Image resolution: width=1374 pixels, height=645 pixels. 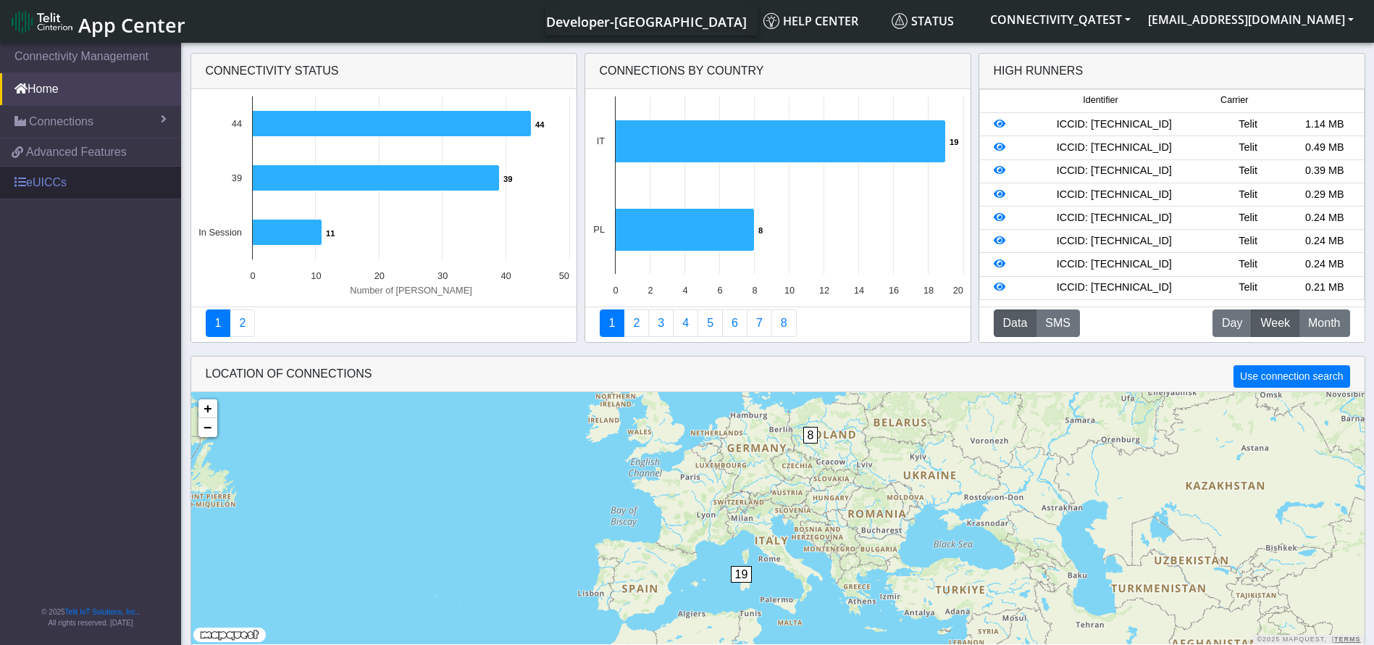 What do you see at coordinates (893, 290) in the screenshot?
I see `text: 16` at bounding box center [893, 290].